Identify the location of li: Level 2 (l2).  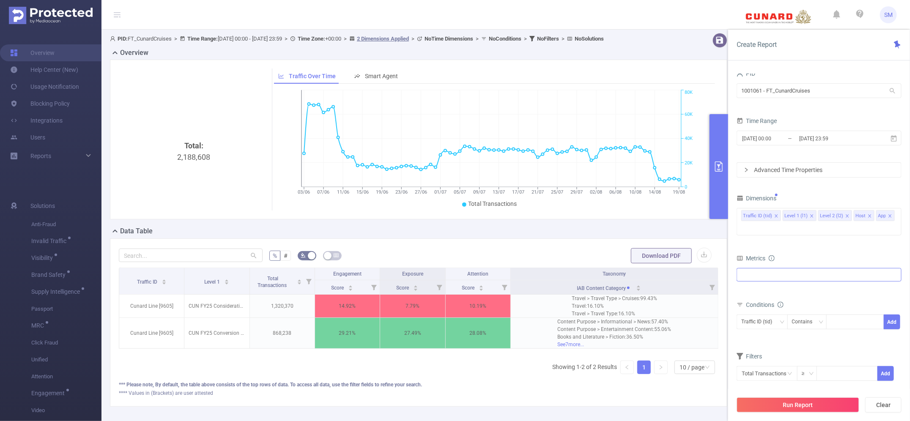
(835, 216).